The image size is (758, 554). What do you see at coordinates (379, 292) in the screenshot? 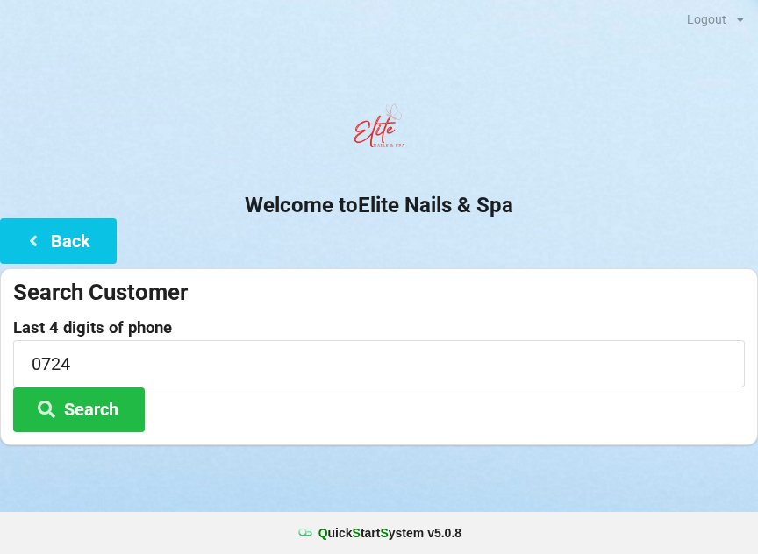
I see `div: Search Customer` at bounding box center [379, 292].